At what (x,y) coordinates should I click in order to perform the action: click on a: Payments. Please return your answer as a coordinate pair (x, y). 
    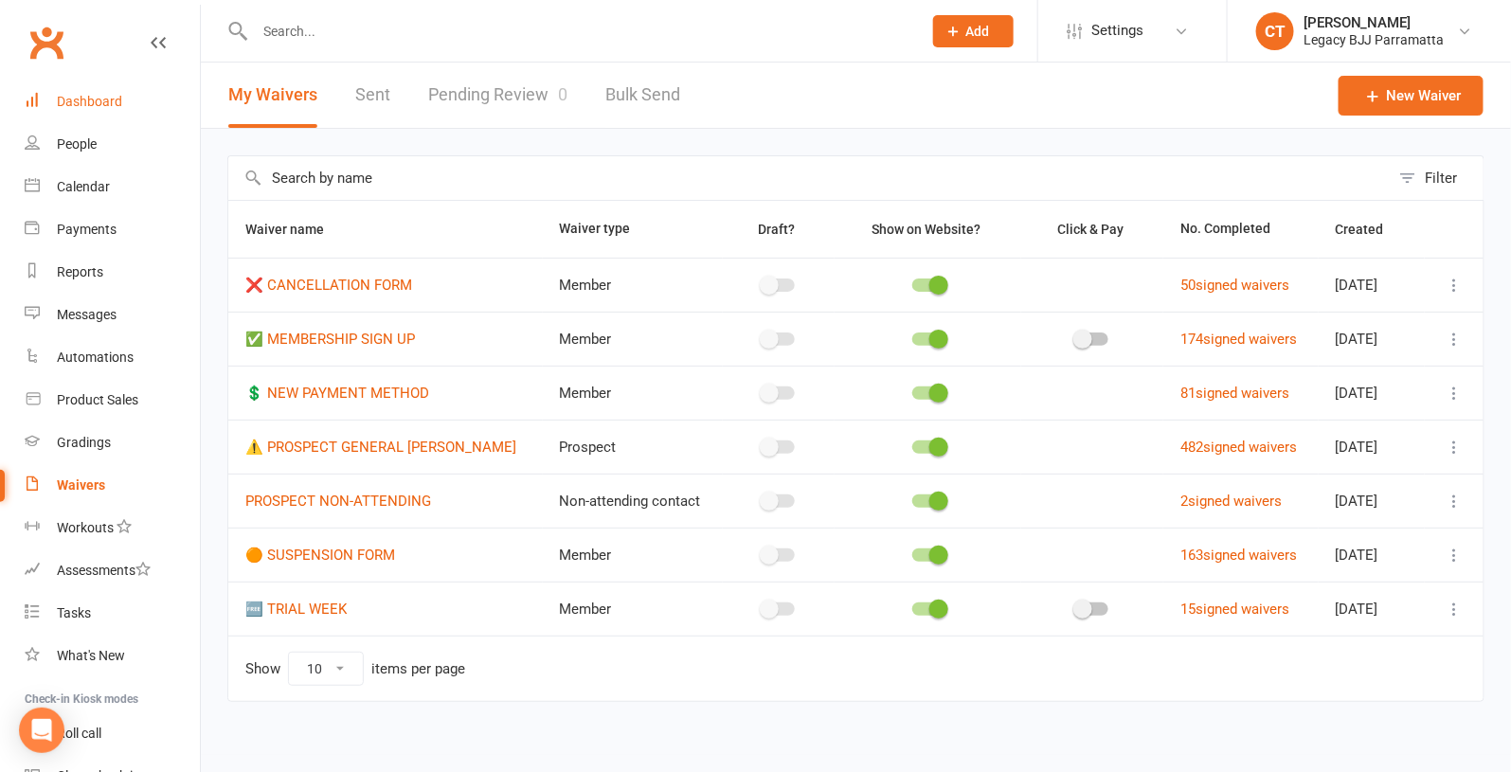
    Looking at the image, I should click on (112, 229).